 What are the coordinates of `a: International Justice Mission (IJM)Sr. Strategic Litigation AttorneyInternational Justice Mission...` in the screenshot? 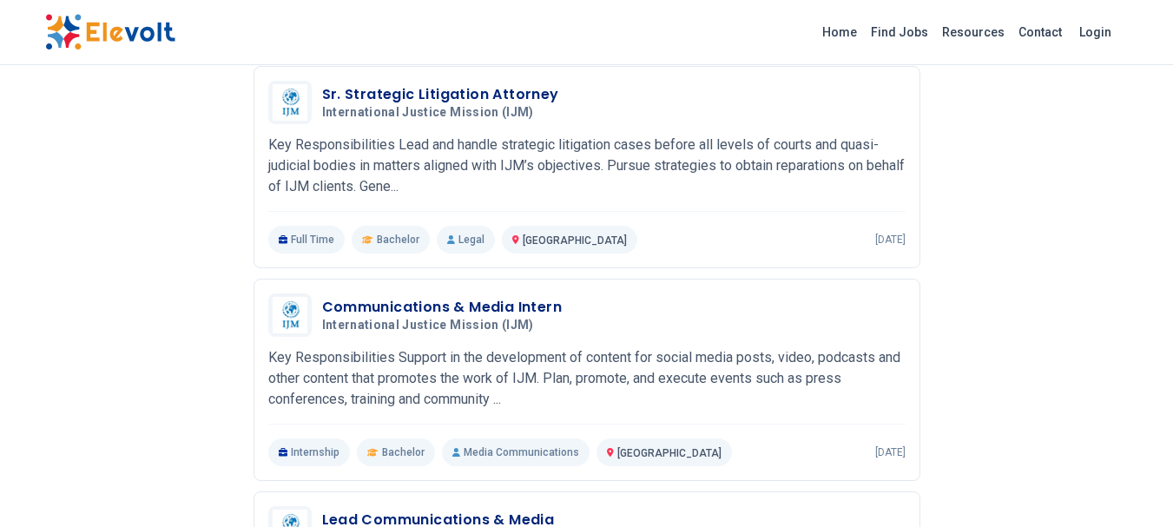 It's located at (587, 167).